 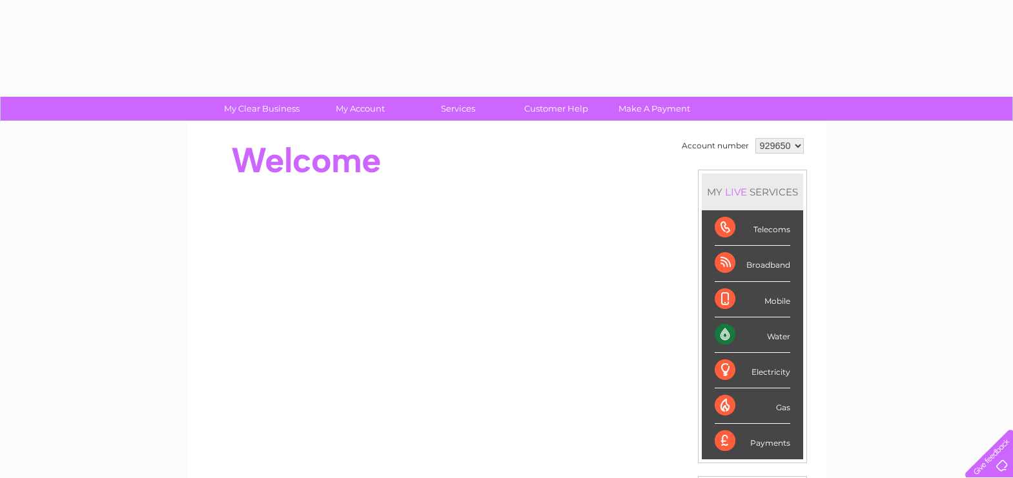 I want to click on div: LIVE, so click(x=736, y=192).